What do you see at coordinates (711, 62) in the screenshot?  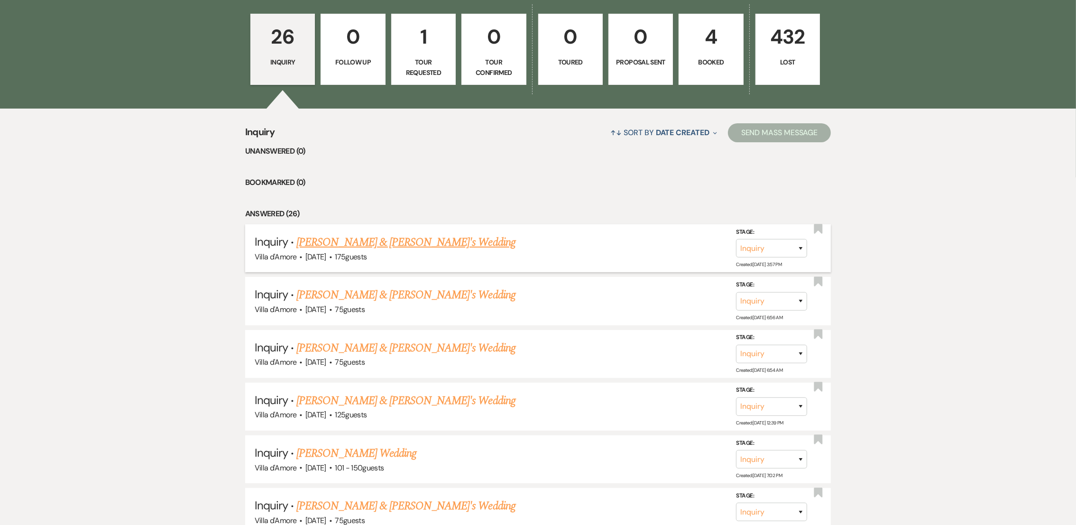 I see `p: Booked` at bounding box center [711, 62].